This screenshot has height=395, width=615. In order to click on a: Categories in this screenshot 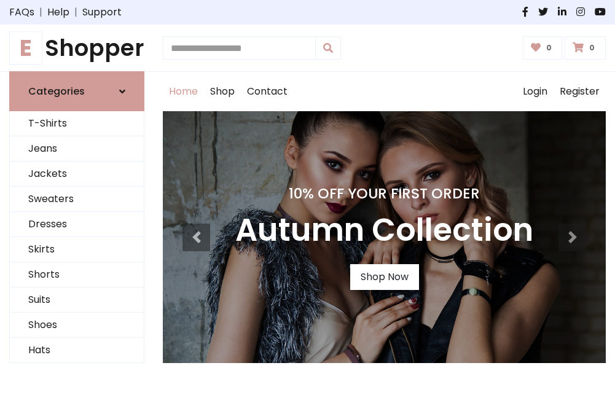, I will do `click(77, 91)`.